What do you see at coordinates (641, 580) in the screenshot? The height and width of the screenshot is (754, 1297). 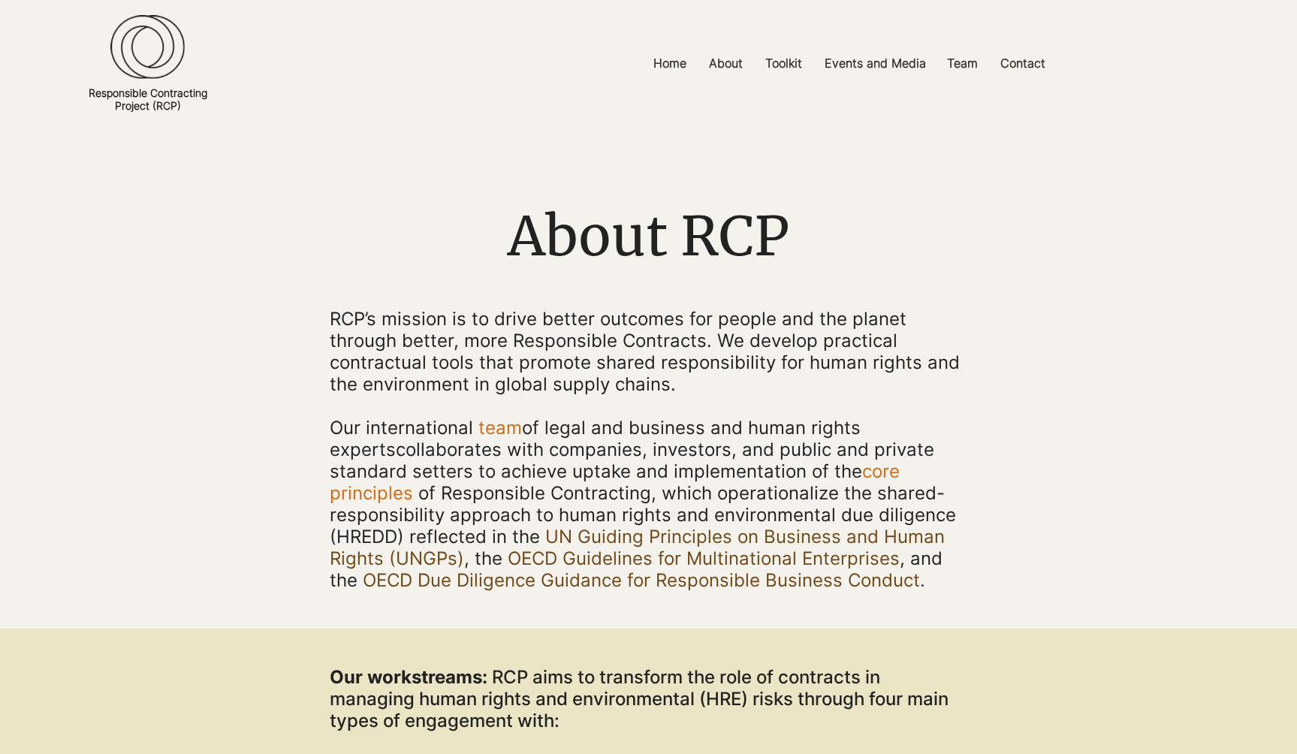 I see `a: OECD Due Diligence Guidance for Responsible Business Conduct` at bounding box center [641, 580].